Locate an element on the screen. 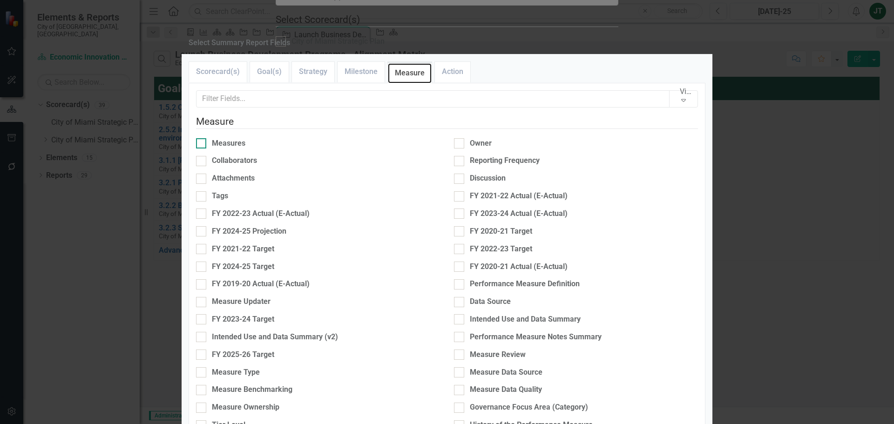 The height and width of the screenshot is (424, 894). a: Goal(s) is located at coordinates (269, 72).